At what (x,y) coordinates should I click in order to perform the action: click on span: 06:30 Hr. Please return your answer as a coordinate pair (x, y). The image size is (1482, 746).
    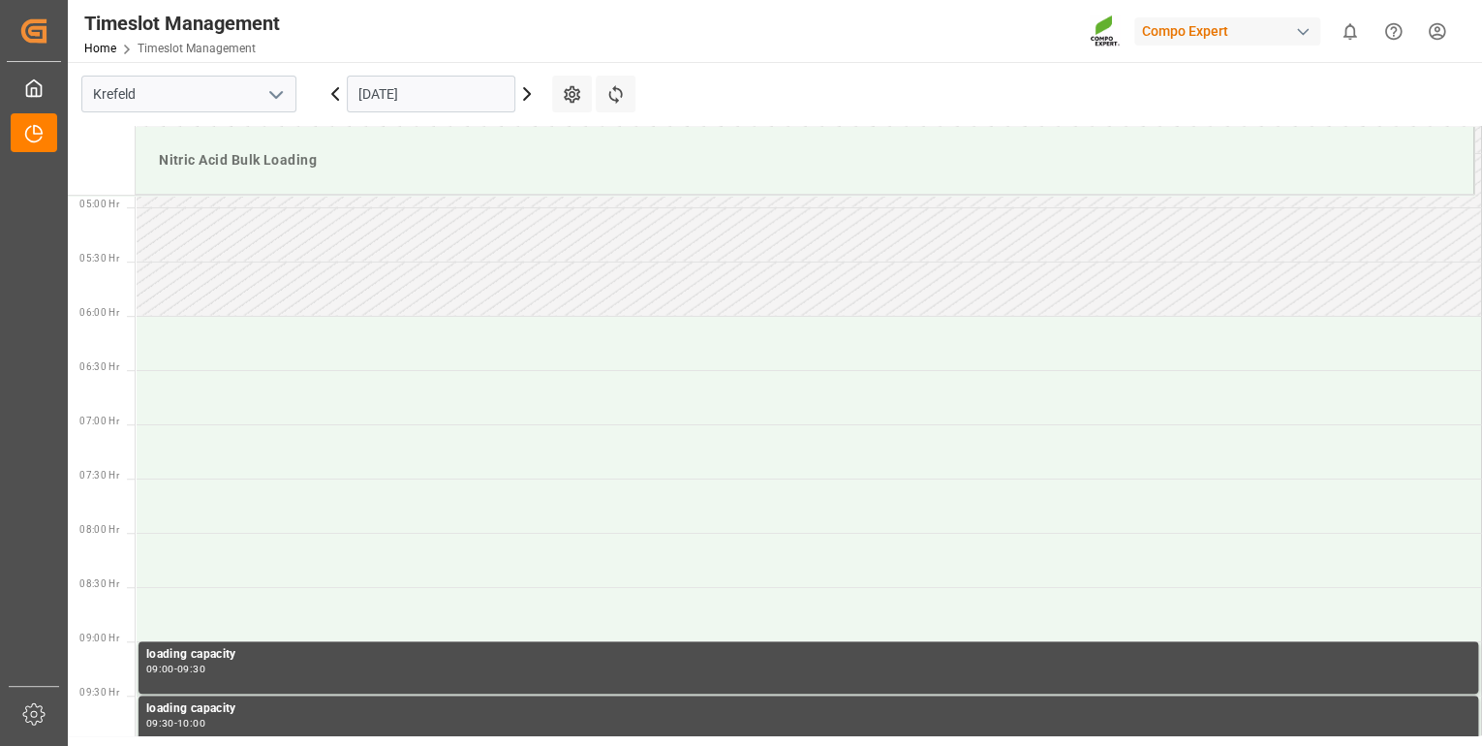
    Looking at the image, I should click on (99, 366).